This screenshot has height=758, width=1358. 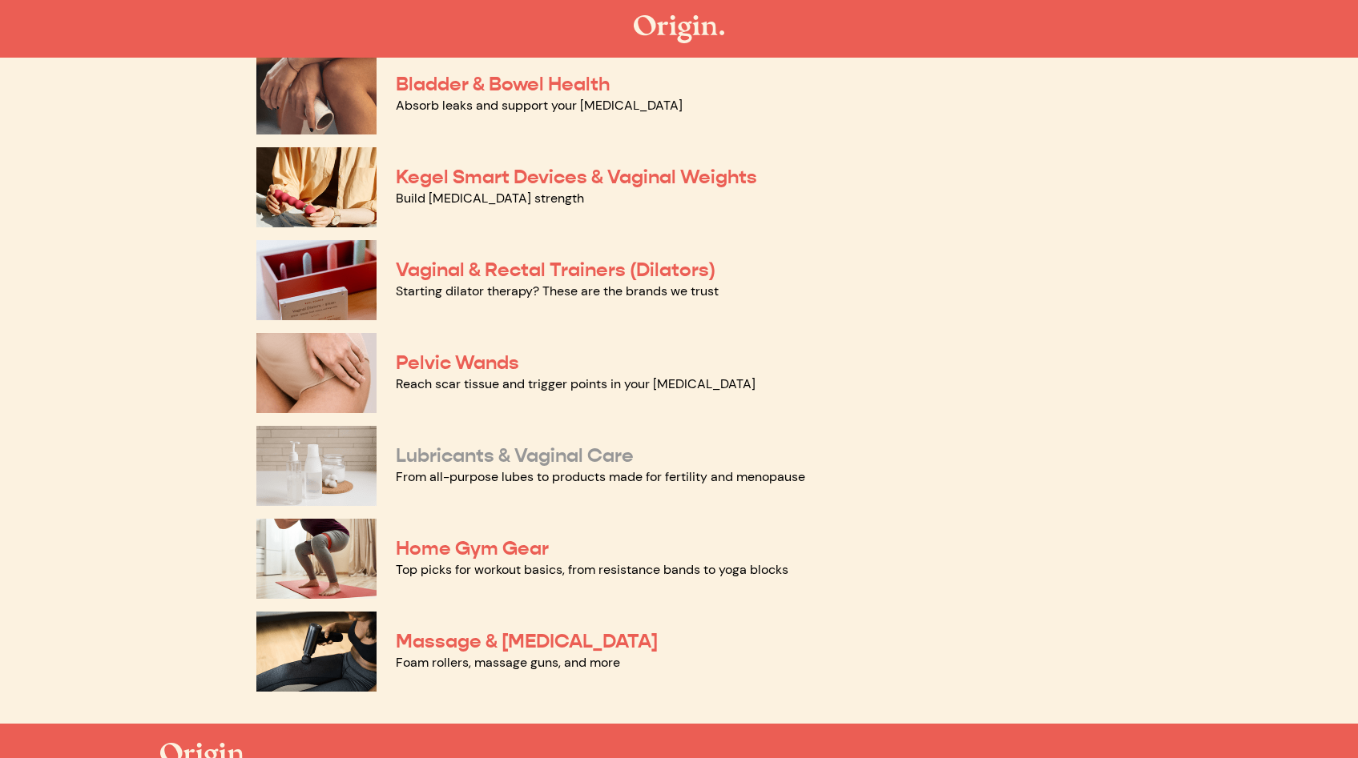 What do you see at coordinates (457, 363) in the screenshot?
I see `a: Pelvic Wands` at bounding box center [457, 363].